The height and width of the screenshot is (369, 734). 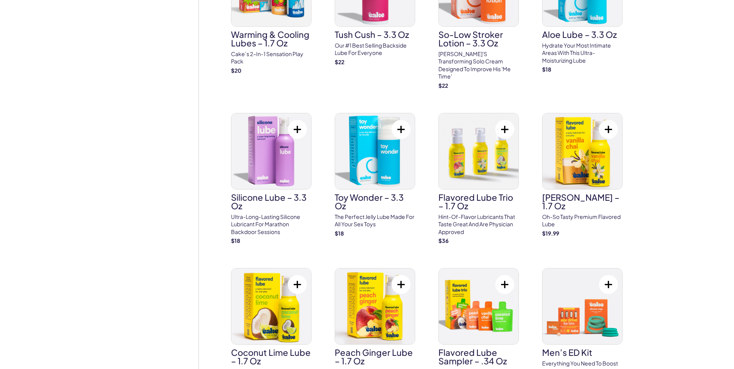 What do you see at coordinates (271, 202) in the screenshot?
I see `h3: Silicone Lube – 3.3 oz` at bounding box center [271, 202].